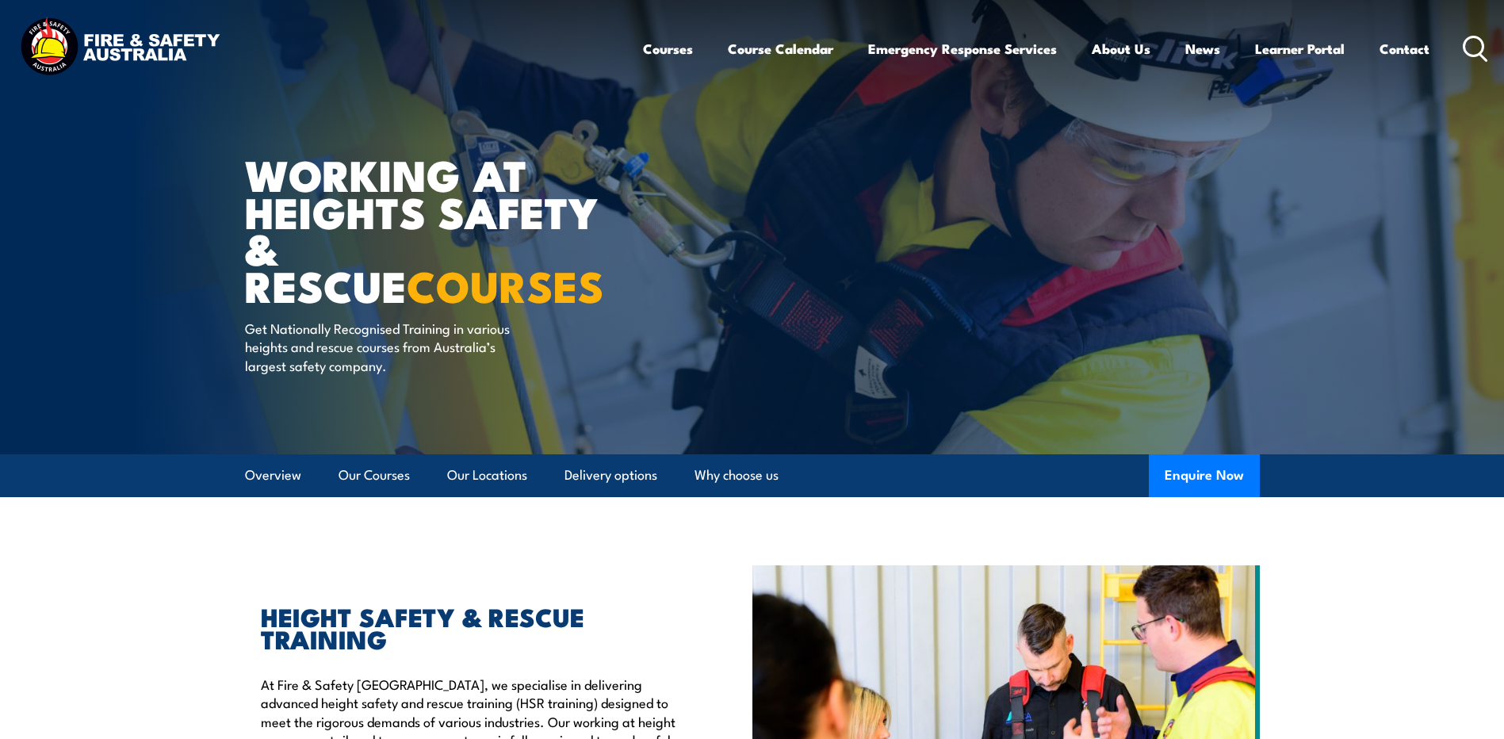  What do you see at coordinates (389, 347) in the screenshot?
I see `p: Get Nationally Recognised Training in various heights and rescue courses from Australia’s largest...` at bounding box center [389, 347].